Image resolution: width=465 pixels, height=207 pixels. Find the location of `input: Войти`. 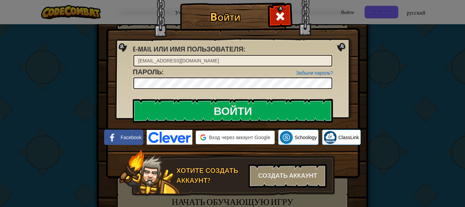

input: Войти is located at coordinates (233, 111).